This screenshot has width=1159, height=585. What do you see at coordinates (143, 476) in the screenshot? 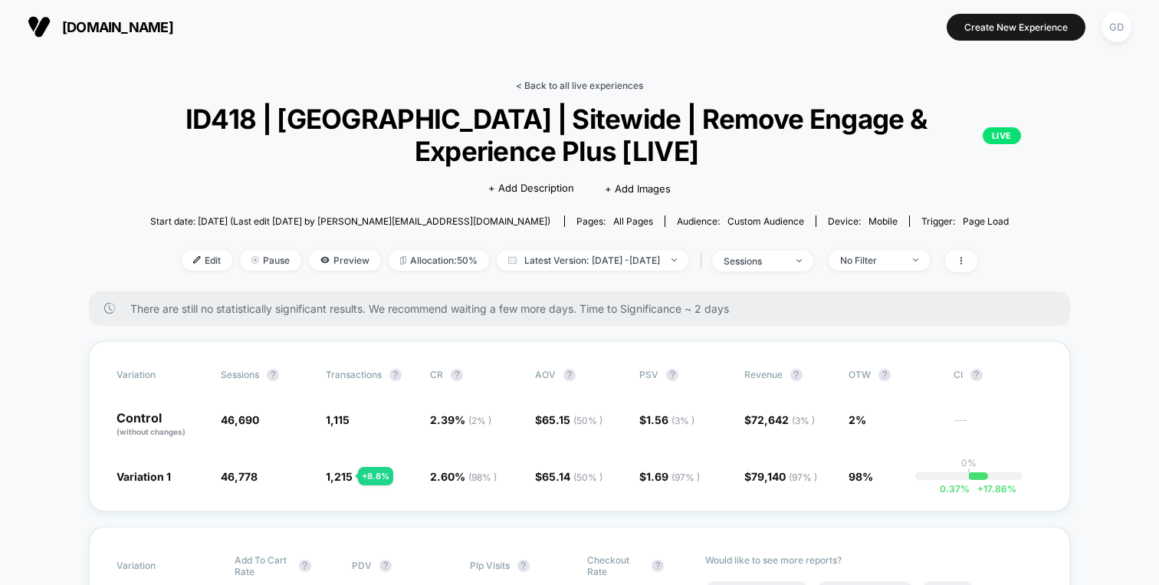
I see `span: Variation 1` at bounding box center [143, 476].